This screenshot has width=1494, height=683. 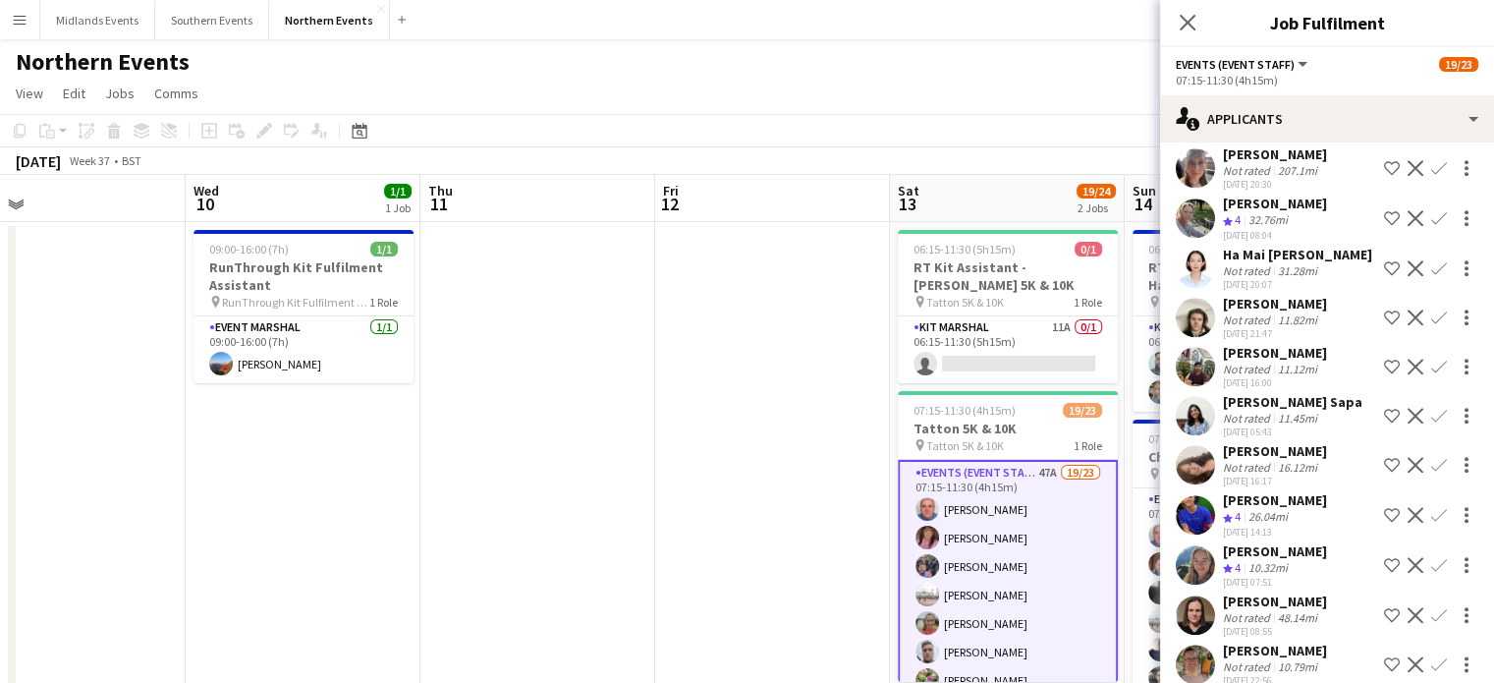 What do you see at coordinates (304, 276) in the screenshot?
I see `h3: RunThrough Kit Fulfilment Assistant` at bounding box center [304, 276].